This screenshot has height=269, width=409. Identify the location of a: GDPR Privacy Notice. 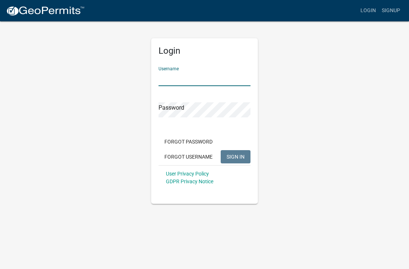
(189, 181).